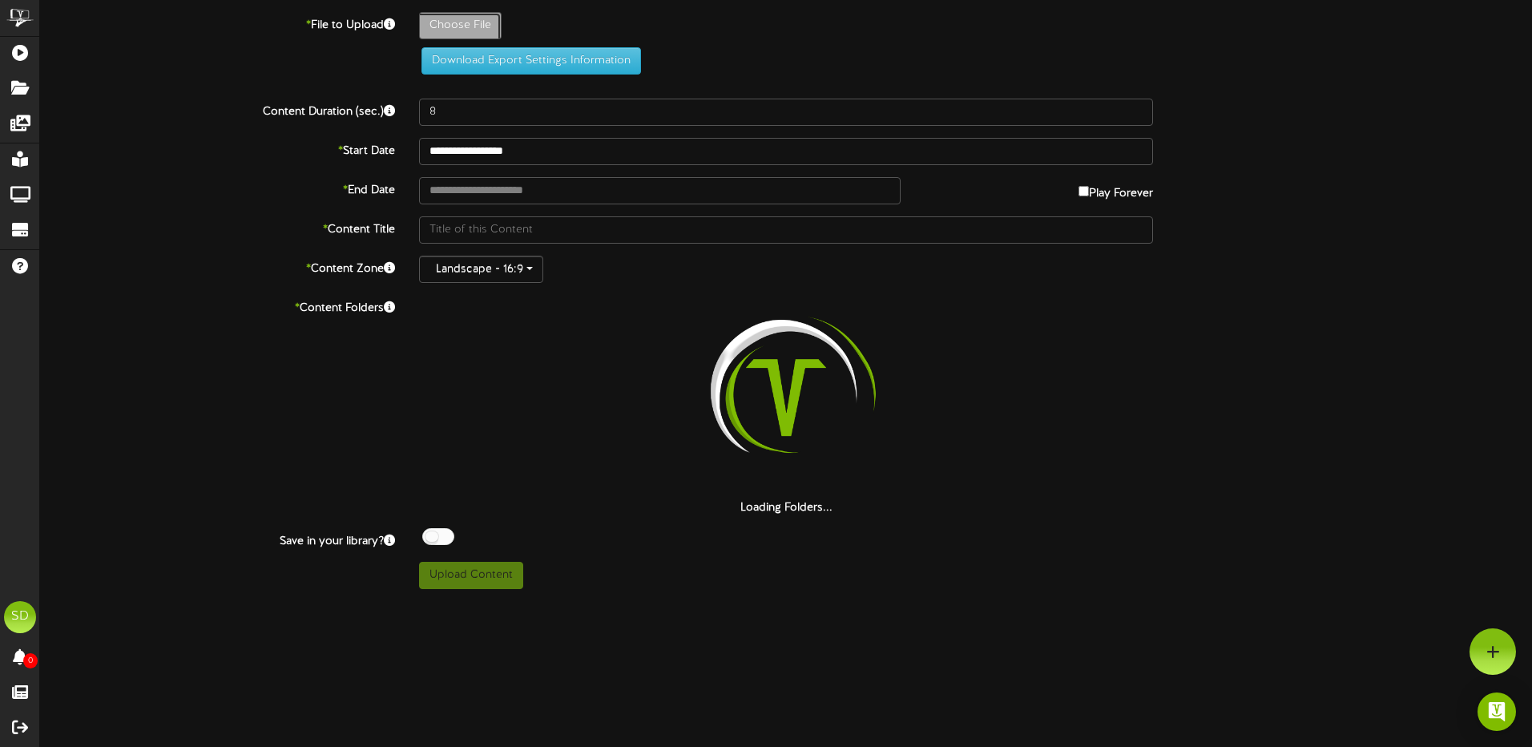 The width and height of the screenshot is (1532, 747). I want to click on button: Landscape - 16:9, so click(481, 269).